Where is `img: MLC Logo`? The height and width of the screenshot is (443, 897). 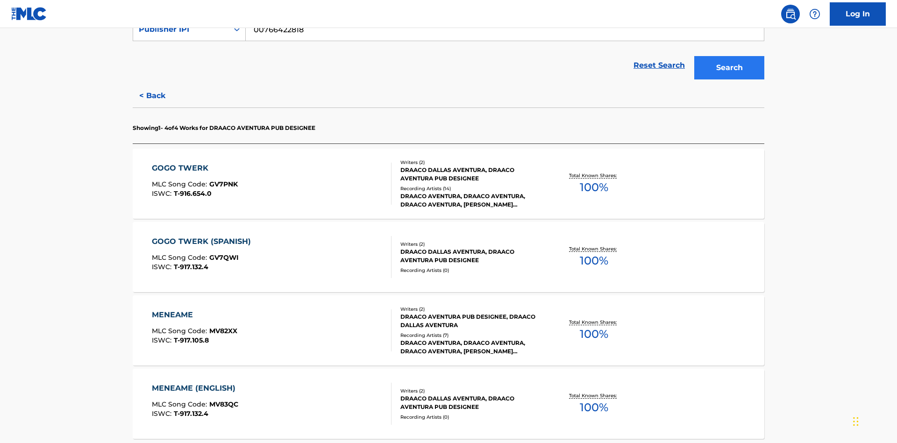 img: MLC Logo is located at coordinates (29, 14).